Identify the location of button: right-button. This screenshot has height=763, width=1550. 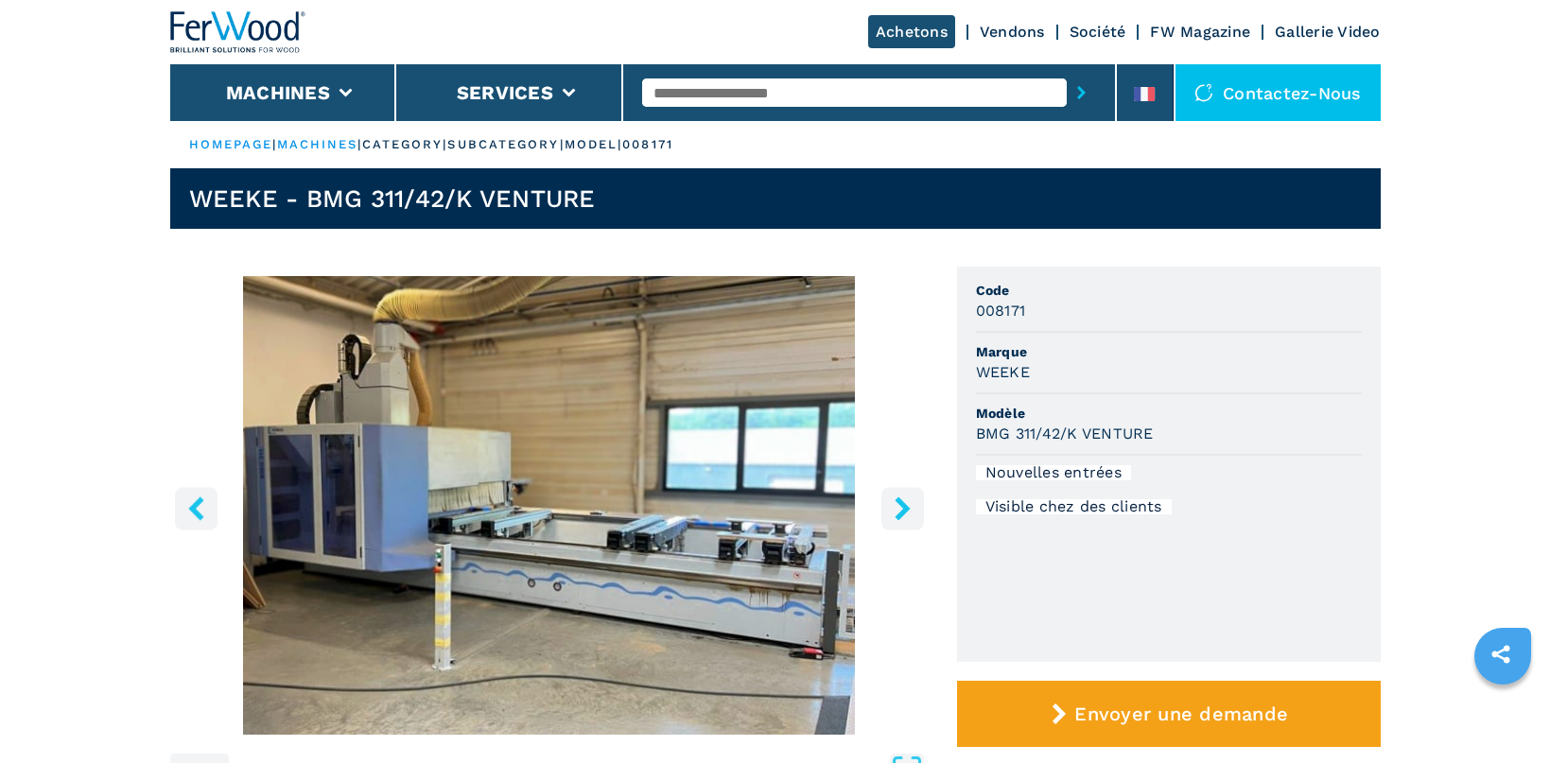
(902, 508).